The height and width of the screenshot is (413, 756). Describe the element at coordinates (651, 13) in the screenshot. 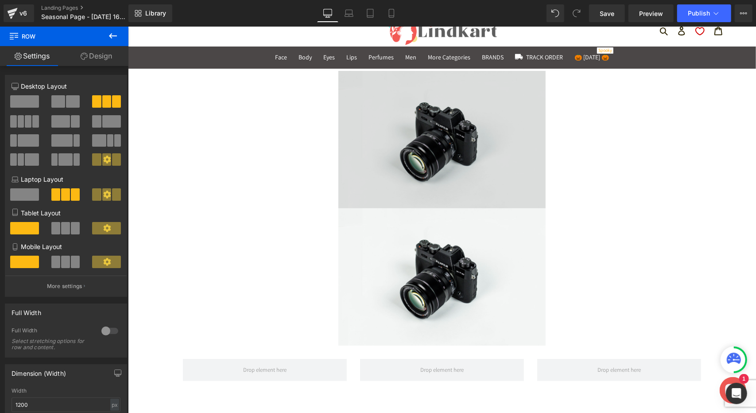

I see `a: Preview` at that location.